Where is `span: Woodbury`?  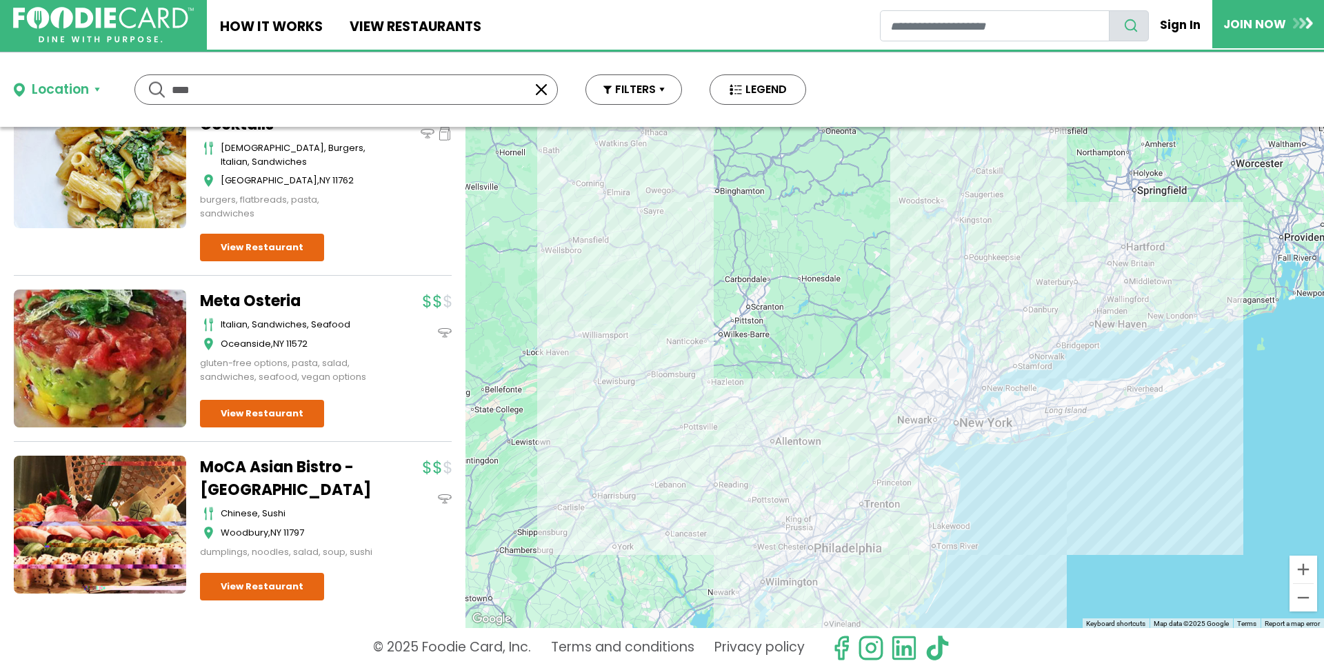 span: Woodbury is located at coordinates (244, 532).